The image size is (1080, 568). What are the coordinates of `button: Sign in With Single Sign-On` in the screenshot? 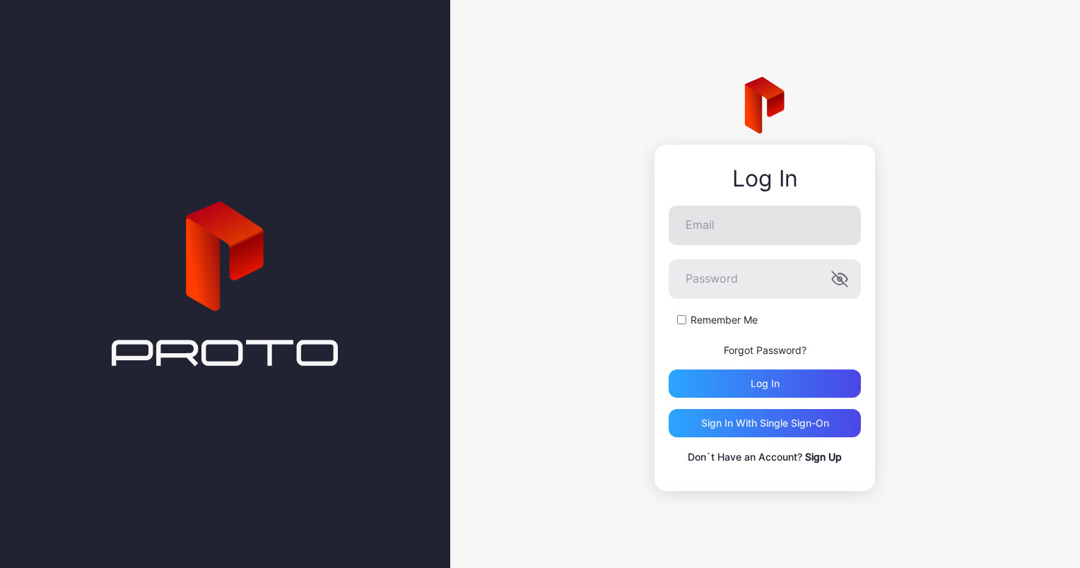 It's located at (765, 423).